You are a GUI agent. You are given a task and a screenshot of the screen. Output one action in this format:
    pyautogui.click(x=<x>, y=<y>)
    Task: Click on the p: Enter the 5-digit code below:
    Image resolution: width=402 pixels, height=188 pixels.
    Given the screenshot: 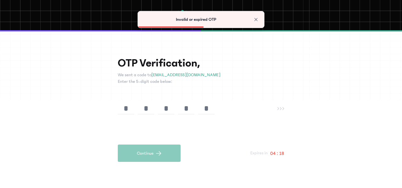 What is the action you would take?
    pyautogui.click(x=201, y=81)
    